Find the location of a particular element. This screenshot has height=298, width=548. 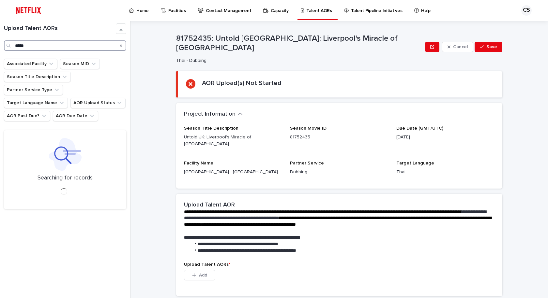

p: Thai is located at coordinates (445, 172).